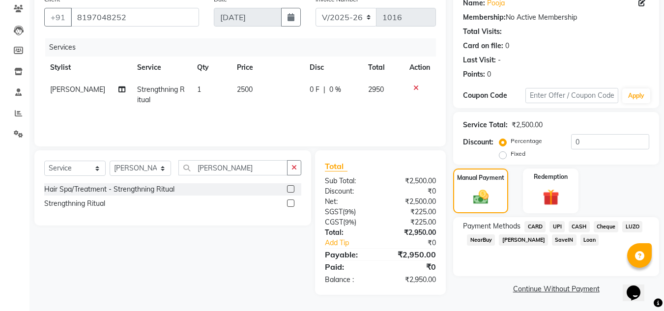 The image size is (664, 311). What do you see at coordinates (590, 240) in the screenshot?
I see `span: Loan` at bounding box center [590, 240].